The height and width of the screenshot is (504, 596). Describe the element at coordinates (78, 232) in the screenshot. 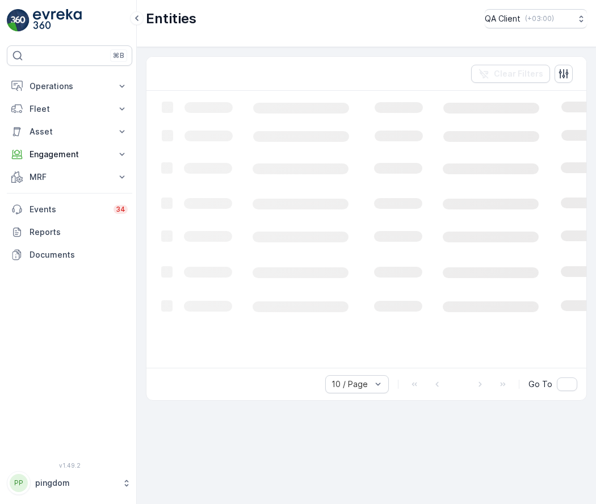

I see `p: Reports` at that location.